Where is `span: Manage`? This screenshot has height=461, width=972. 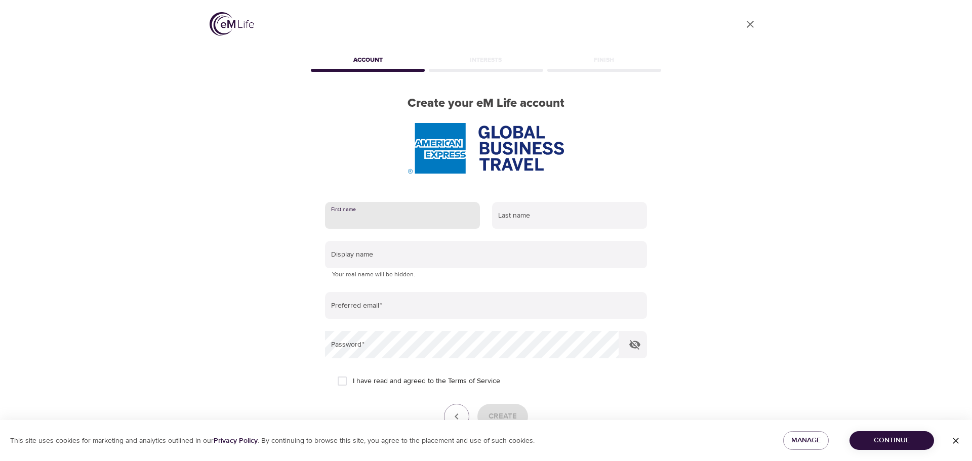 span: Manage is located at coordinates (806, 441).